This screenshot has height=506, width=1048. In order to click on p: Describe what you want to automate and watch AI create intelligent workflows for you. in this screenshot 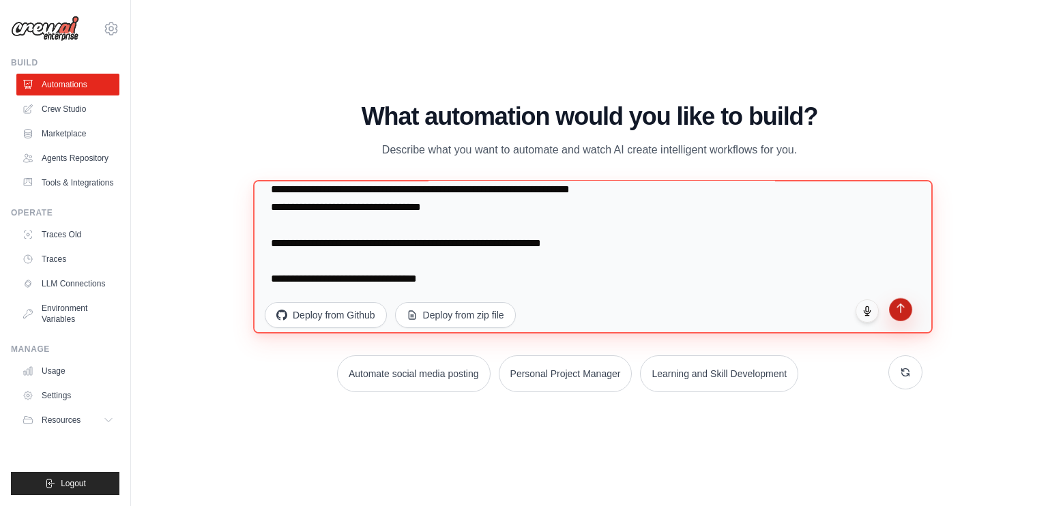, I will do `click(589, 150)`.